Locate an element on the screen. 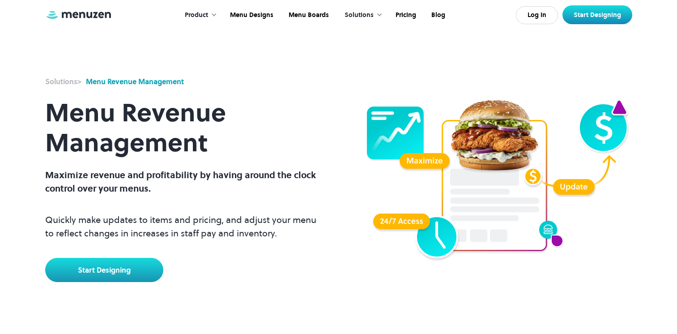 Image resolution: width=677 pixels, height=334 pixels. a: Menu Boards is located at coordinates (308, 15).